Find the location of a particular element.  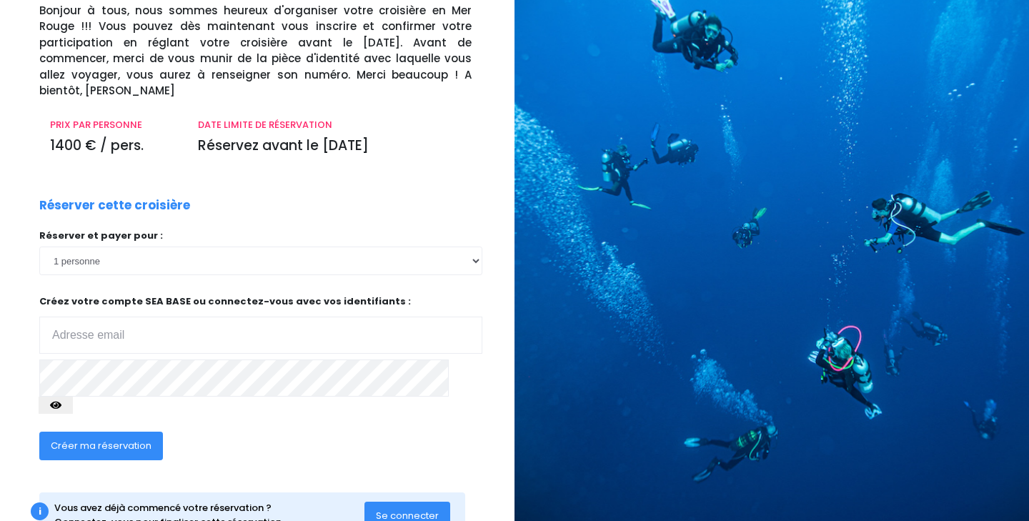

span: Créer ma réservation is located at coordinates (101, 445).